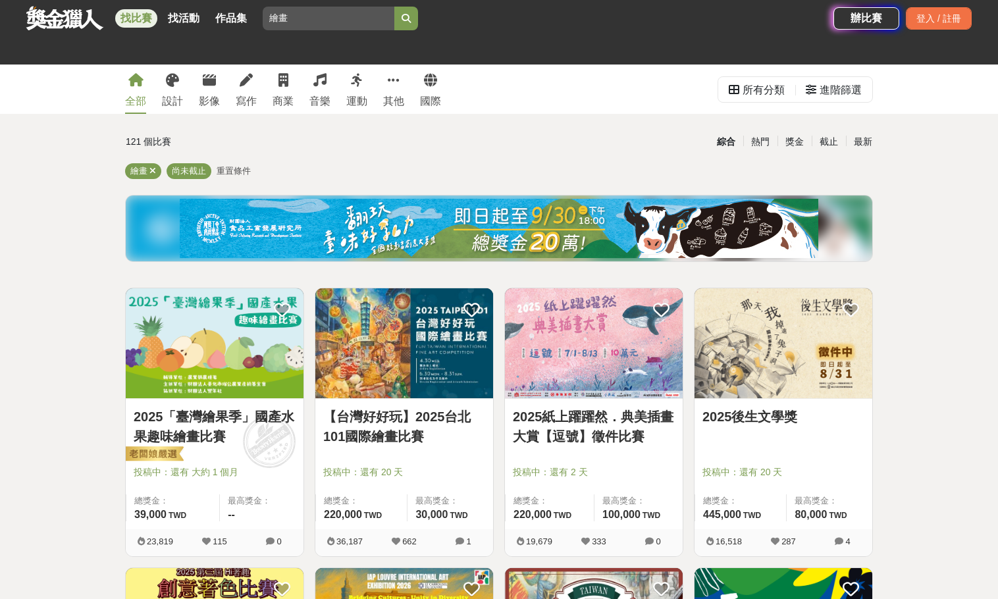  Describe the element at coordinates (811, 514) in the screenshot. I see `span: 80,000` at that location.